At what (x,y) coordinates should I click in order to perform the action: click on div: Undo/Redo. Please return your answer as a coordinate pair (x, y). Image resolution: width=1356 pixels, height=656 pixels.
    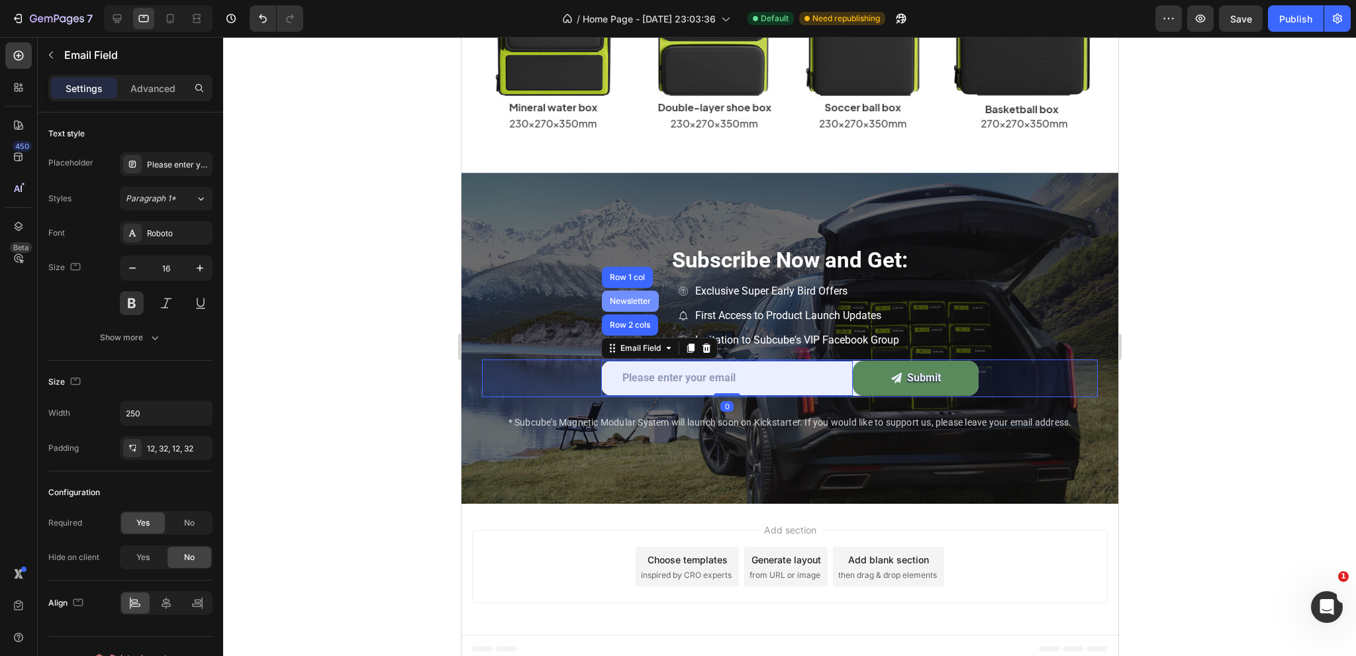
    Looking at the image, I should click on (276, 19).